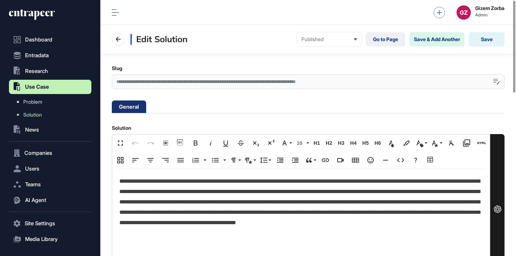 Image resolution: width=516 pixels, height=256 pixels. What do you see at coordinates (265, 160) in the screenshot?
I see `button: Line Height` at bounding box center [265, 160].